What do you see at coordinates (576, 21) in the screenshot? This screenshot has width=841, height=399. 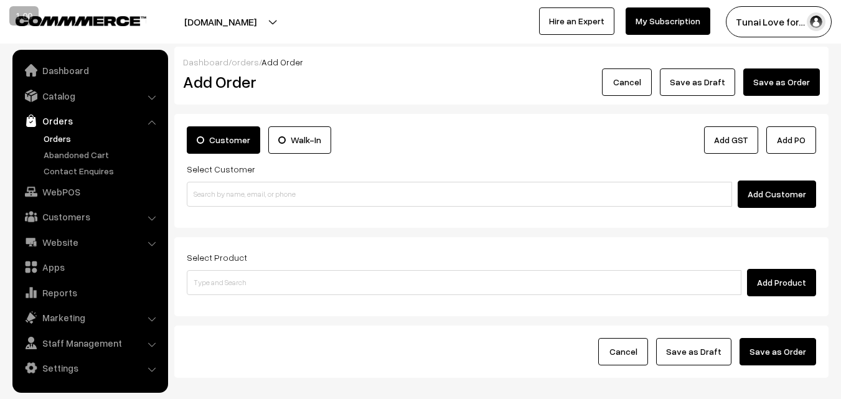 I see `a: Hire an Expert` at bounding box center [576, 21].